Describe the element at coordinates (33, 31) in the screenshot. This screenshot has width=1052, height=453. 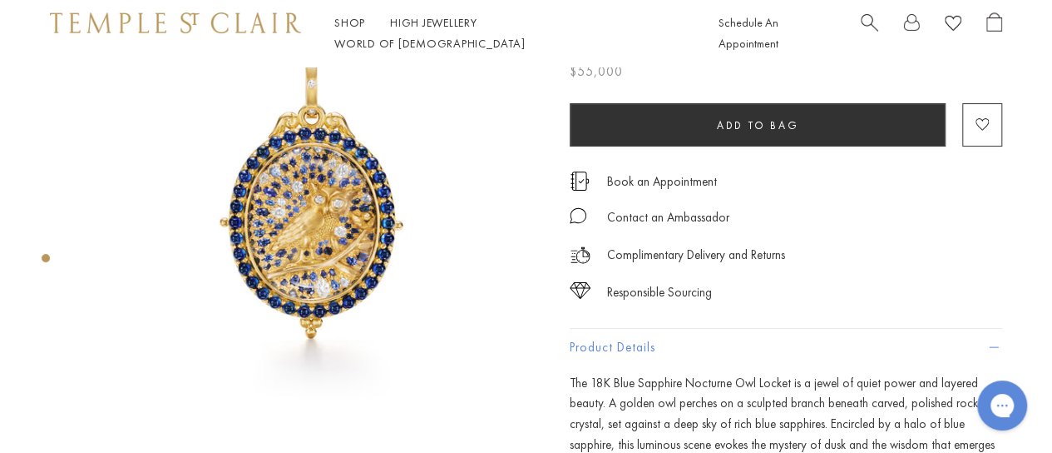
I see `button: Gorgias live chat` at that location.